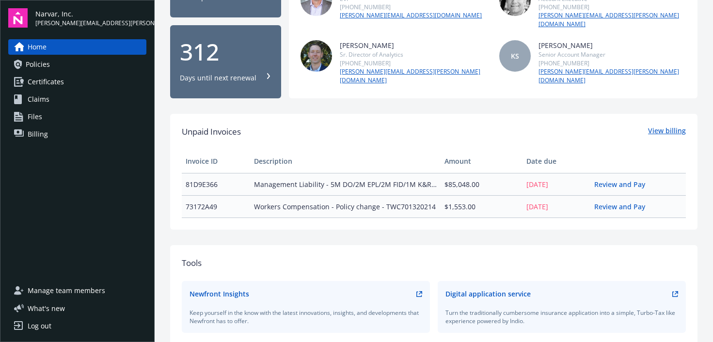 This screenshot has height=342, width=713. Describe the element at coordinates (612, 54) in the screenshot. I see `div: Senior Account Manager` at that location.